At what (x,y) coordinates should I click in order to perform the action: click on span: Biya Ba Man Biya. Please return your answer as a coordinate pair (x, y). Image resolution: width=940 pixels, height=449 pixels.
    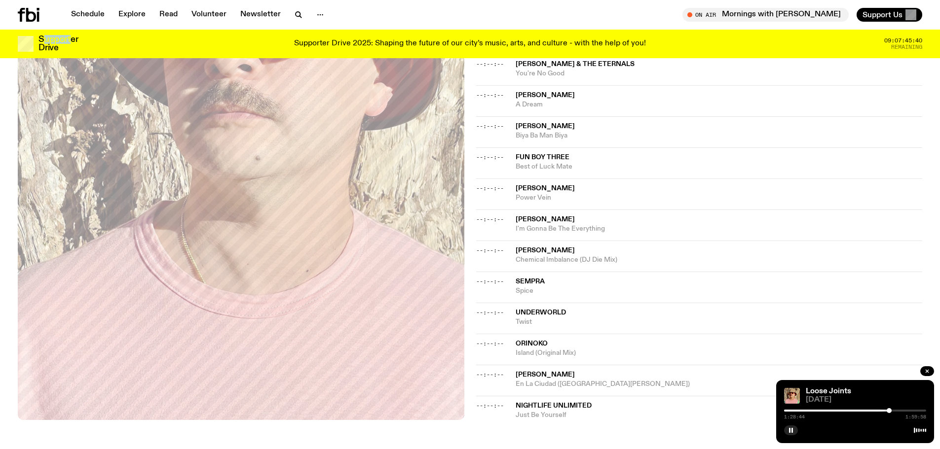
    Looking at the image, I should click on (719, 136).